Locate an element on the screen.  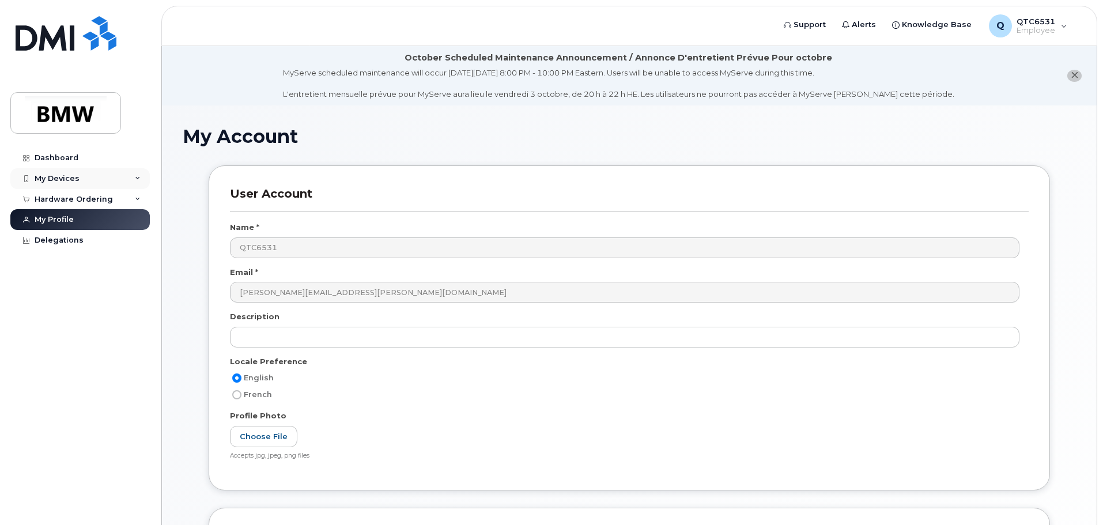
label: Locale Preference is located at coordinates (268, 361).